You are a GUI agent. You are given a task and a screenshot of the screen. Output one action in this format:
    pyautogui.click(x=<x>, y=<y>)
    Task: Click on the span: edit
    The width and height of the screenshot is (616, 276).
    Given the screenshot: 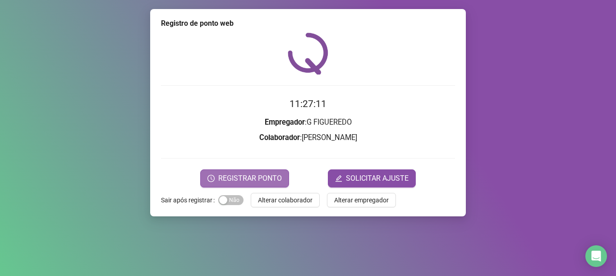 What is the action you would take?
    pyautogui.click(x=339, y=178)
    